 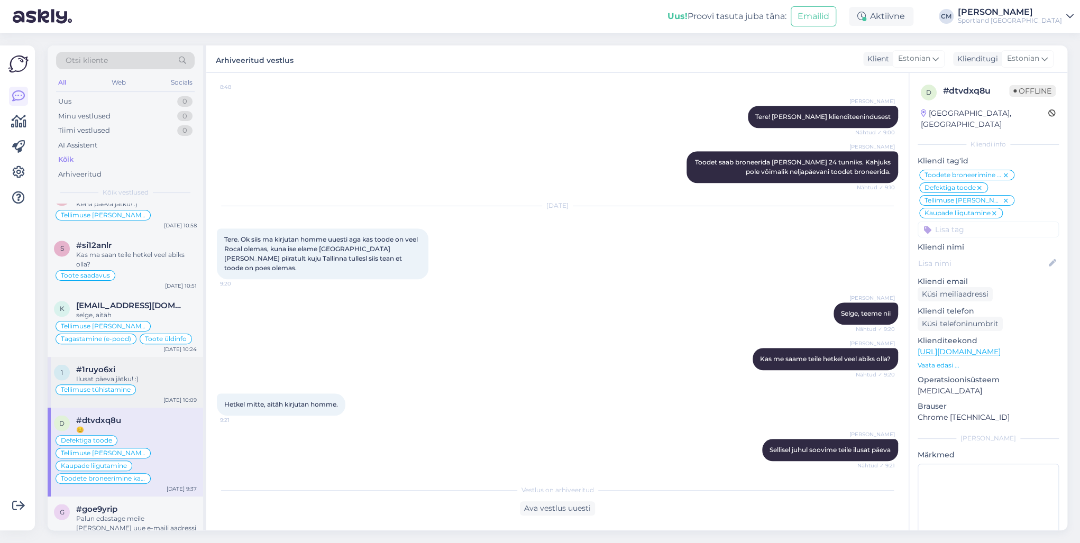 I want to click on span: 8:48, so click(x=240, y=87).